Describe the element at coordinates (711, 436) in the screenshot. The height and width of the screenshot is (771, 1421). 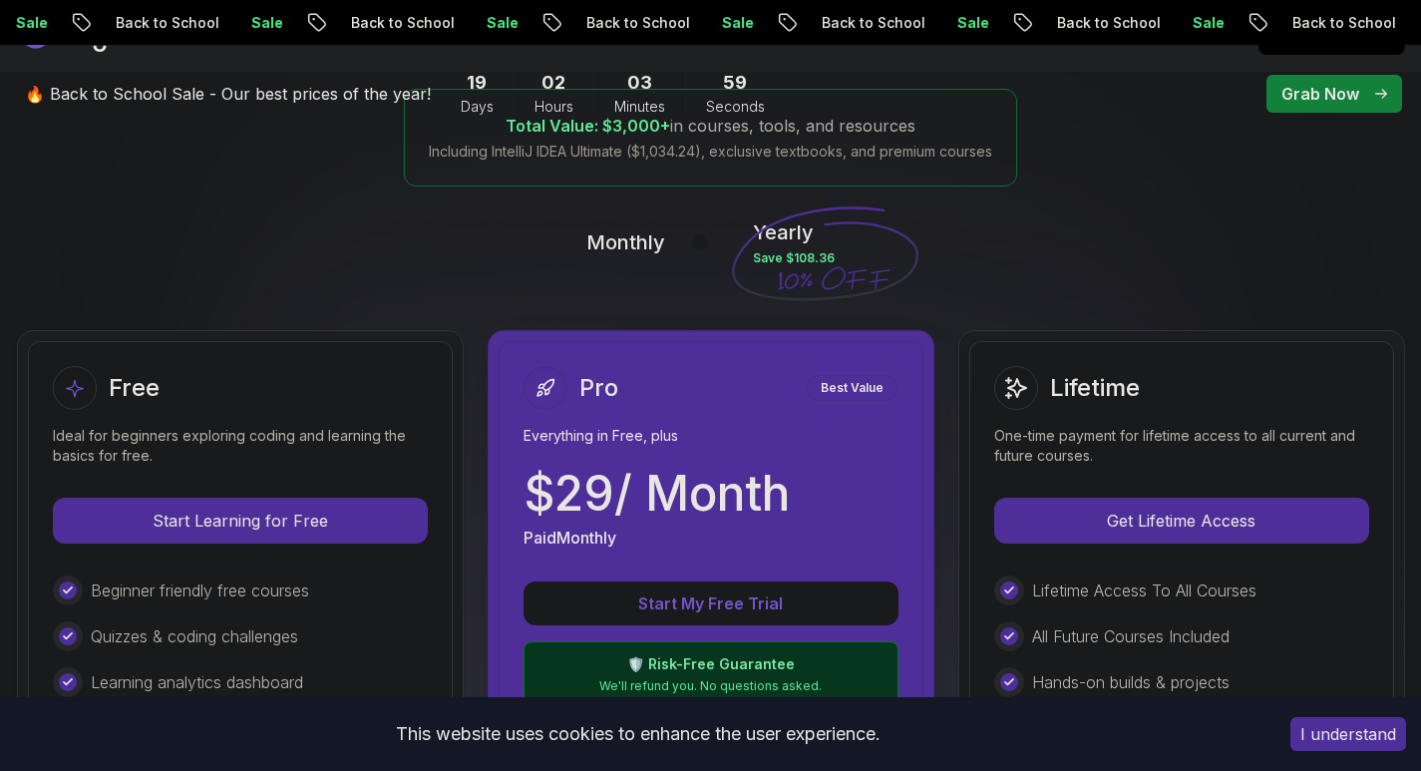
I see `p: Everything in Free, plus` at that location.